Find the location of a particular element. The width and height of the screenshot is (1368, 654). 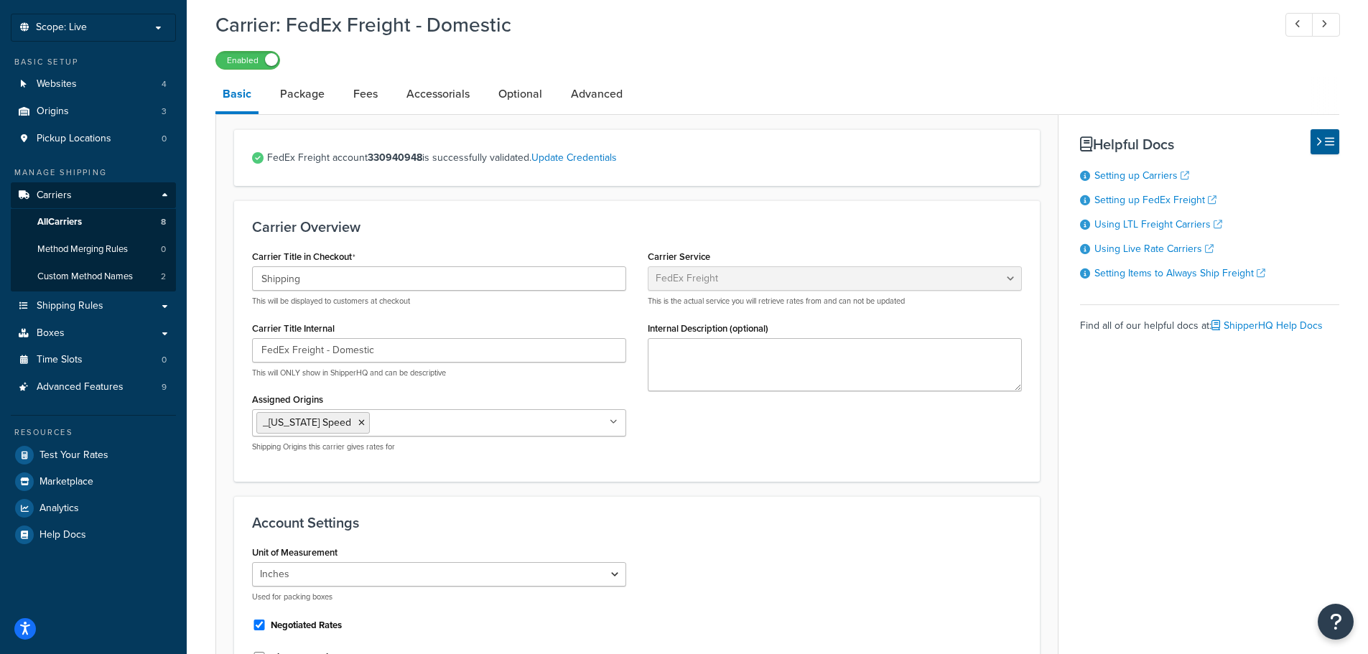

li: Carriers is located at coordinates (93, 237).